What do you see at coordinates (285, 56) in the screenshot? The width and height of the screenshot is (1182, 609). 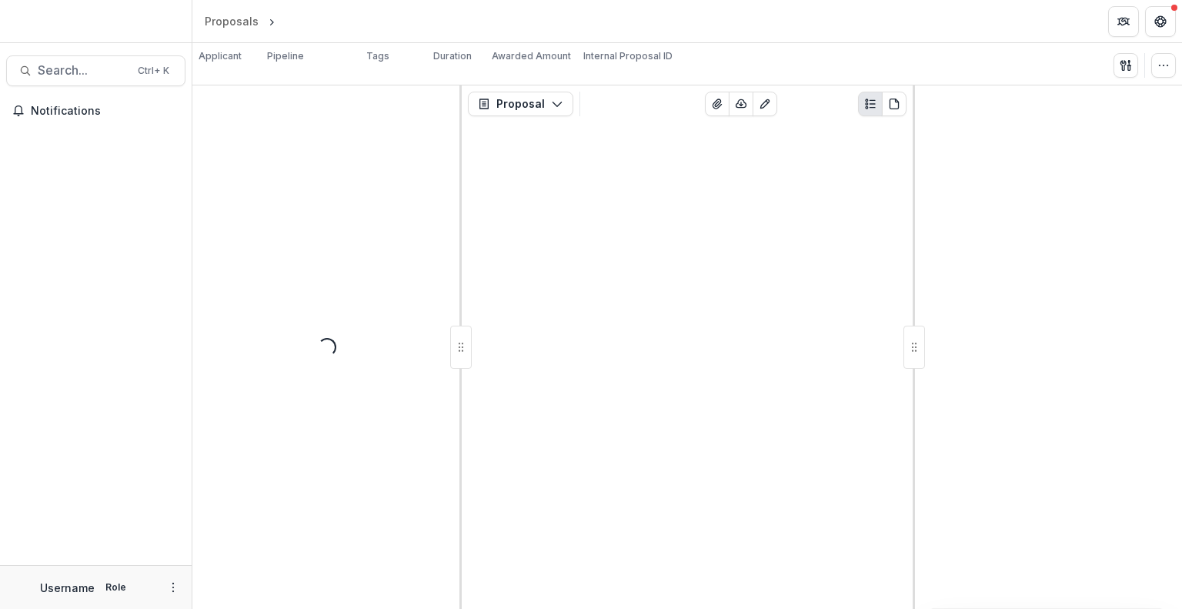 I see `p: Pipeline` at bounding box center [285, 56].